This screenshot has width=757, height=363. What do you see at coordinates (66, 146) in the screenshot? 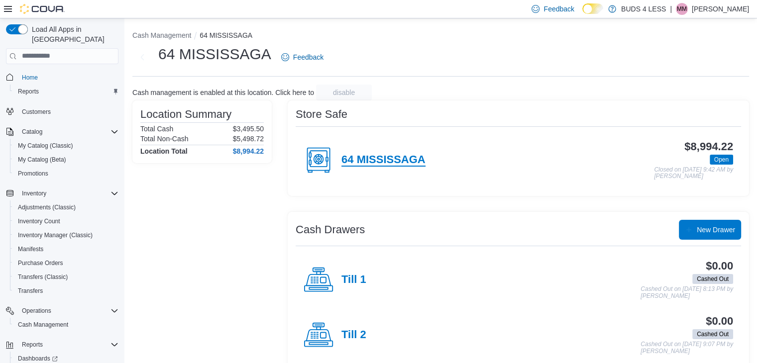
I see `button: My Catalog (Classic)` at bounding box center [66, 146].